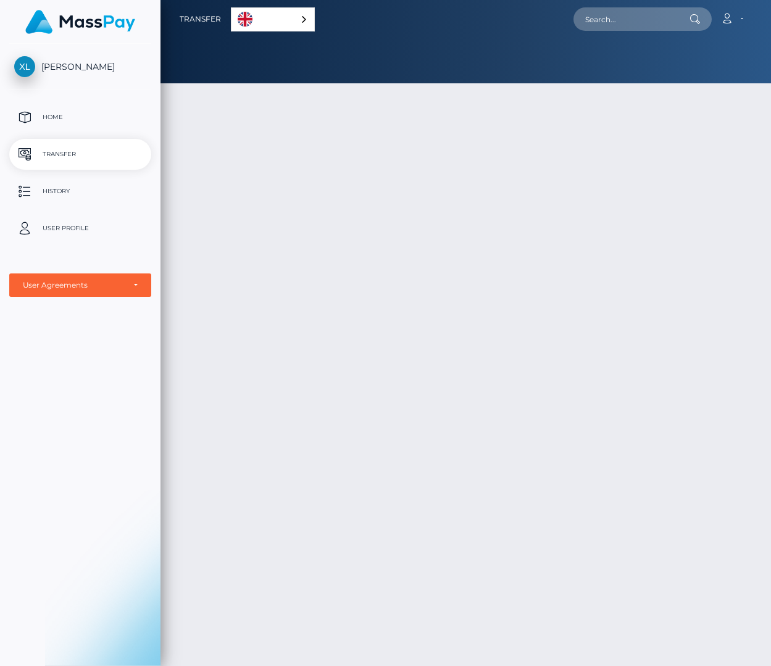  I want to click on button: User Agreements, so click(80, 285).